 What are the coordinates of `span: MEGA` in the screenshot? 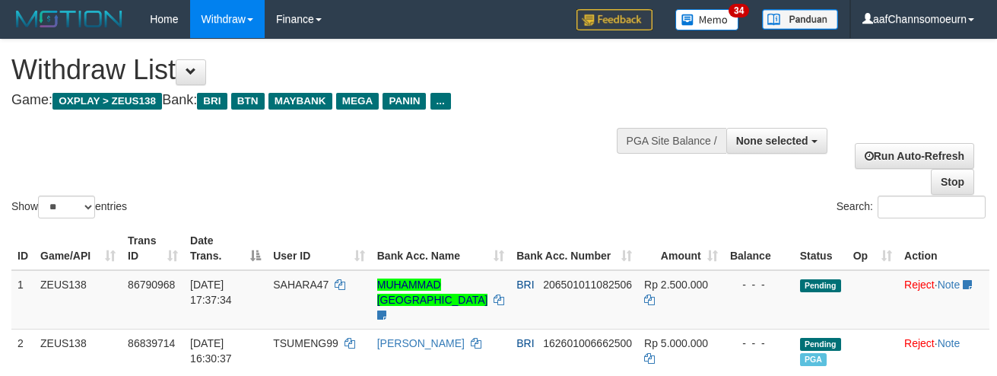 It's located at (357, 101).